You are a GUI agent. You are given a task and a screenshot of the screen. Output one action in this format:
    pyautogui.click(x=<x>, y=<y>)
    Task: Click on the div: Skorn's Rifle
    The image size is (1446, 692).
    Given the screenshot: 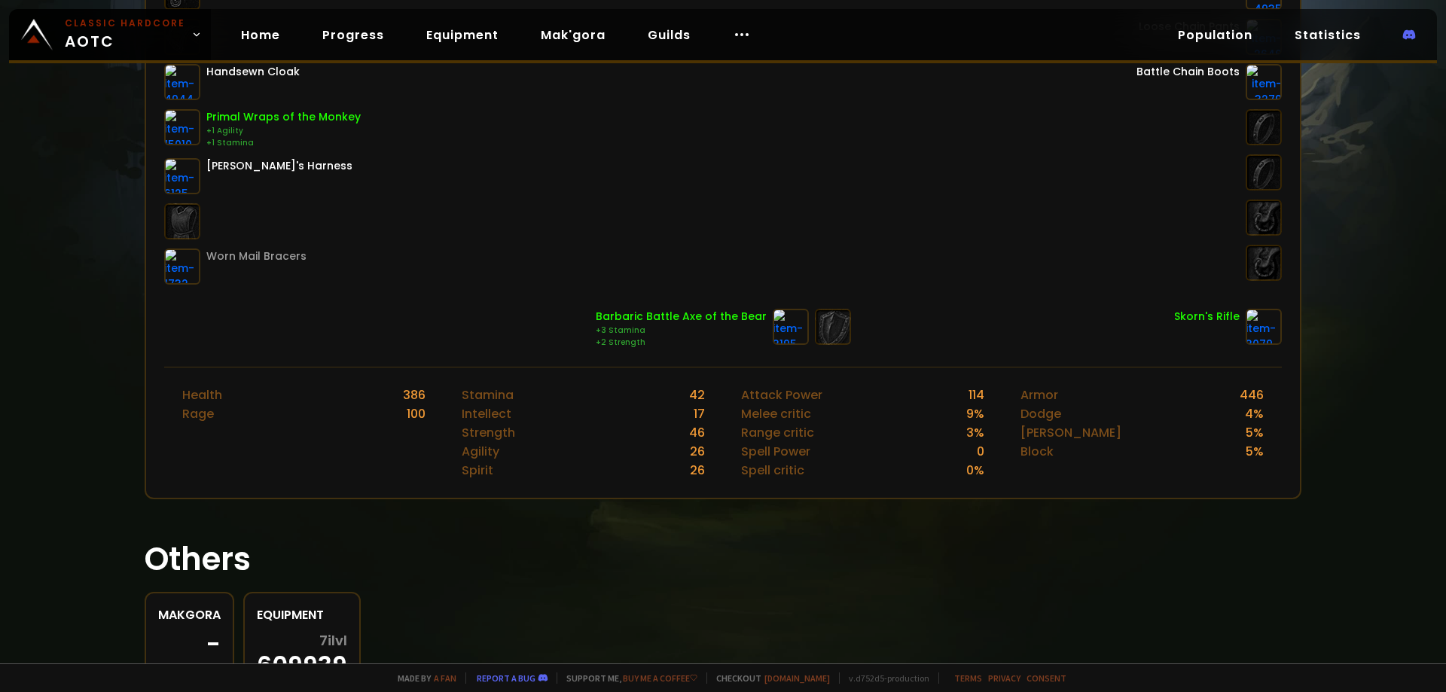 What is the action you would take?
    pyautogui.click(x=1207, y=316)
    